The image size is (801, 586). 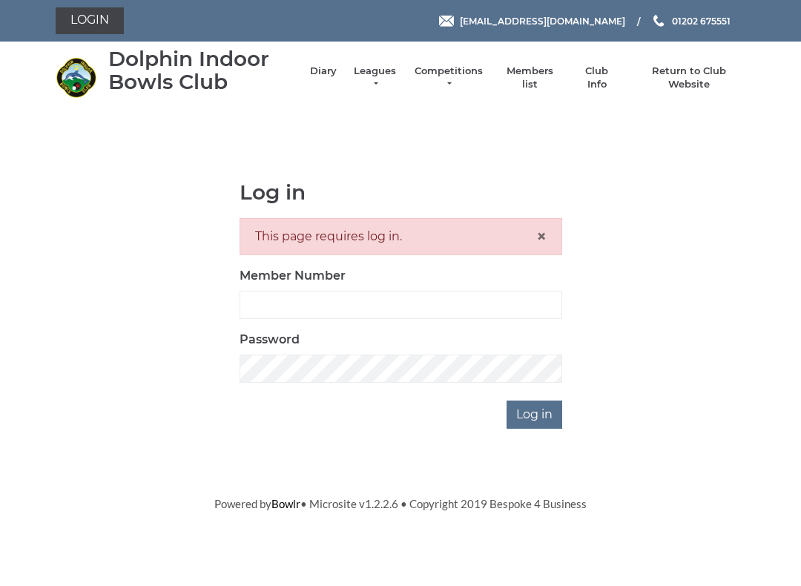 What do you see at coordinates (529, 78) in the screenshot?
I see `a: Members list` at bounding box center [529, 78].